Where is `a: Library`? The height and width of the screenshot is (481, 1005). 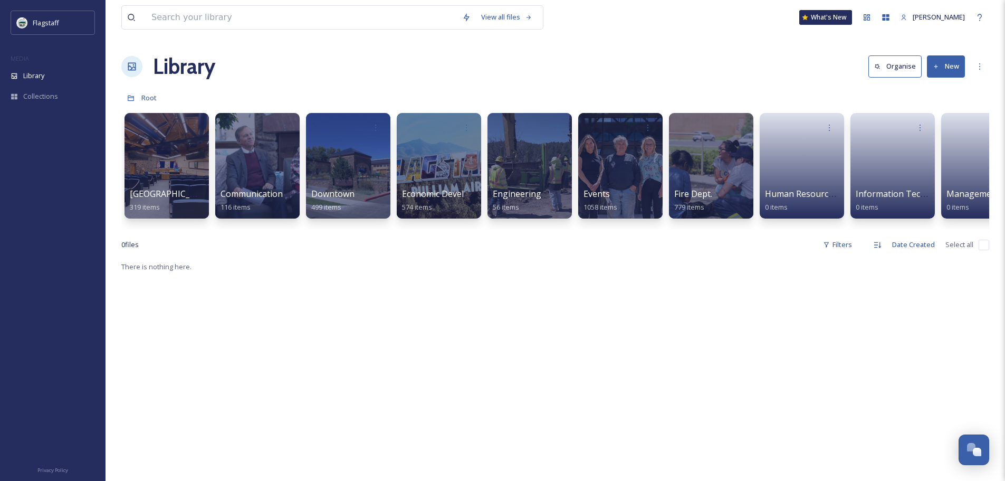
a: Library is located at coordinates (184, 66).